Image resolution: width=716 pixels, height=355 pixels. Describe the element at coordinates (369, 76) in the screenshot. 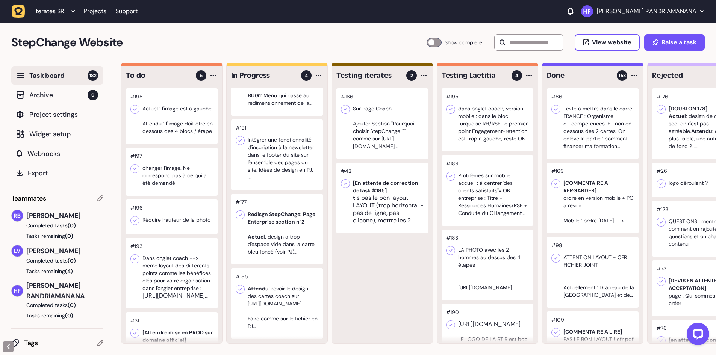

I see `h4: Testing iterates` at that location.